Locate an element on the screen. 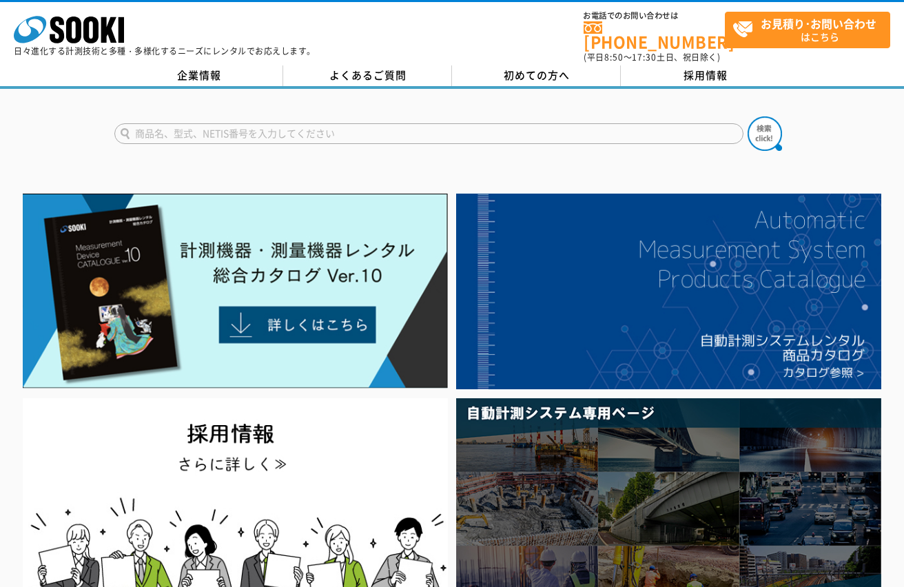  span: 初めての方へ is located at coordinates (537, 75).